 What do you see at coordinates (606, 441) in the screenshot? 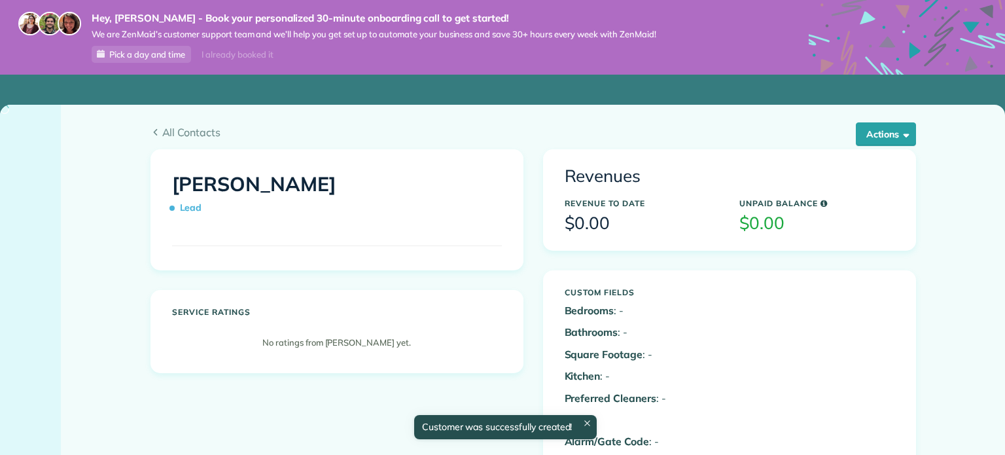
I see `b: Alarm/Gate Code` at bounding box center [606, 441].